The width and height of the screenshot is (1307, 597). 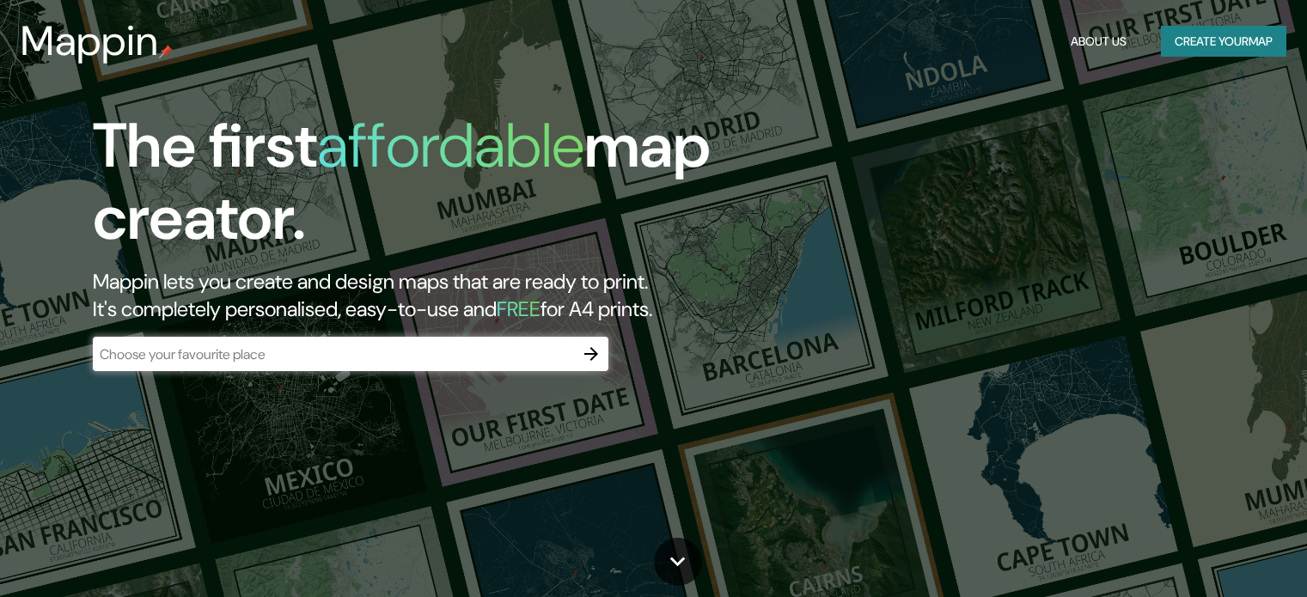 I want to click on h5: FREE, so click(x=518, y=308).